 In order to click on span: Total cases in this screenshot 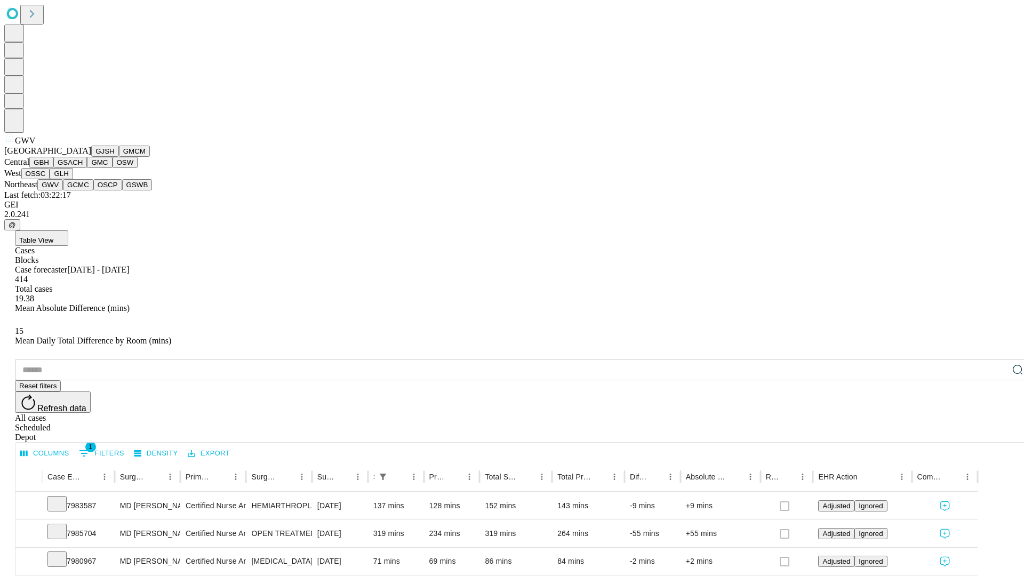, I will do `click(34, 289)`.